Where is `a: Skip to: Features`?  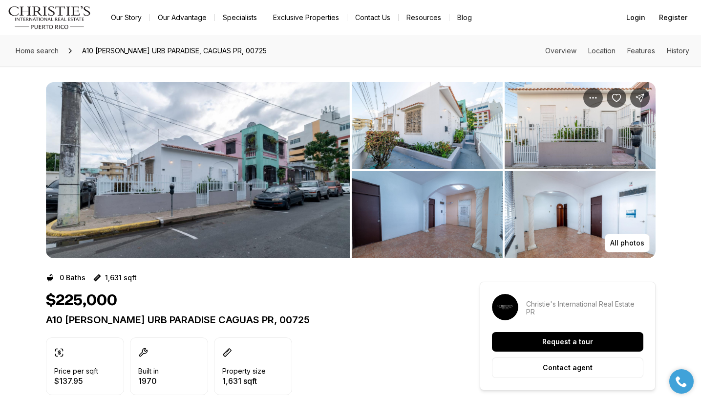
a: Skip to: Features is located at coordinates (641, 50).